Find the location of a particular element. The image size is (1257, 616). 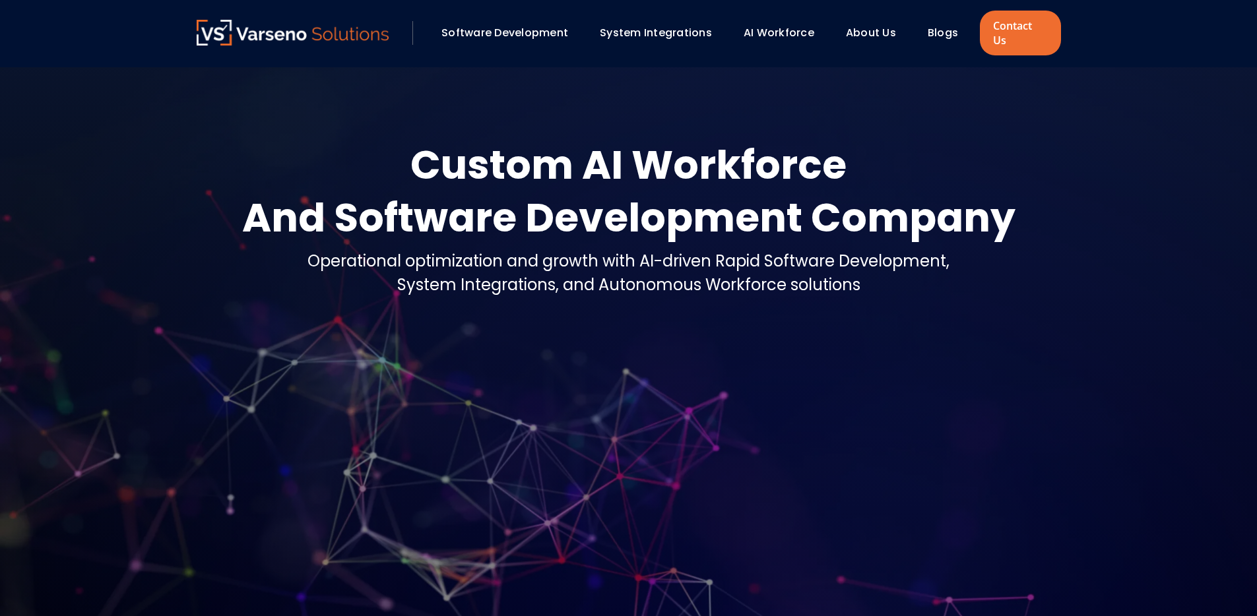

div: System Integrations, and Autonomous Workforce solutions is located at coordinates (628, 285).